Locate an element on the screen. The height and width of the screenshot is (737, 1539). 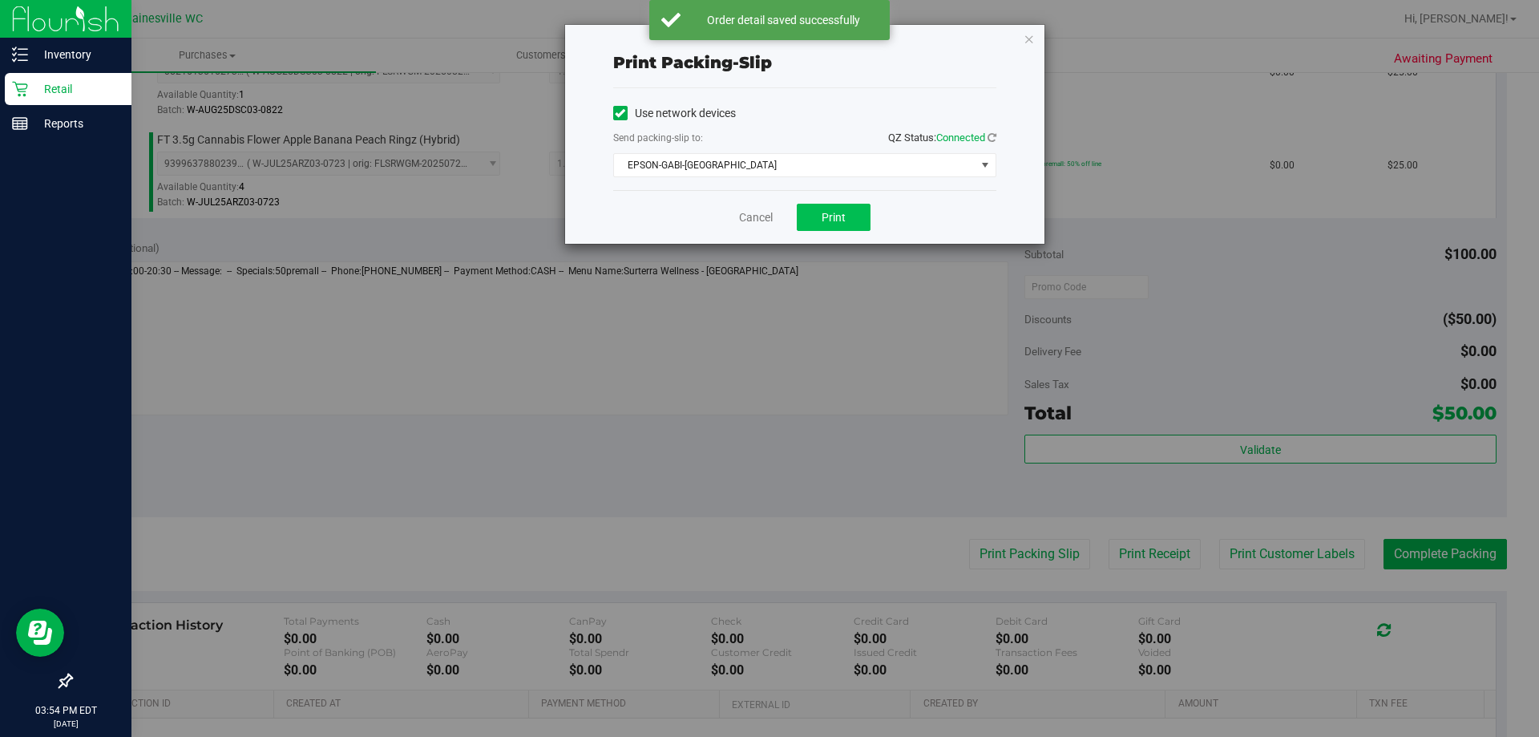
p: 03:54 PM EDT is located at coordinates (66, 710).